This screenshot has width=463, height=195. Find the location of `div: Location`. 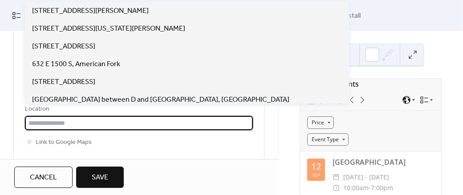

div: Location is located at coordinates (138, 109).